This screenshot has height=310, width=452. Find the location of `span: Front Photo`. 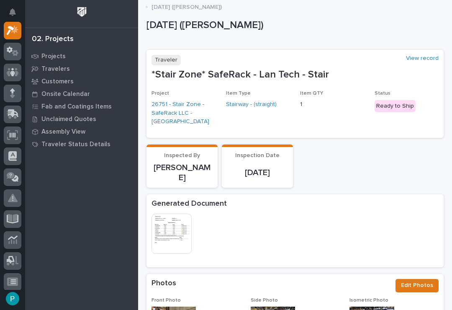

span: Front Photo is located at coordinates (166, 300).